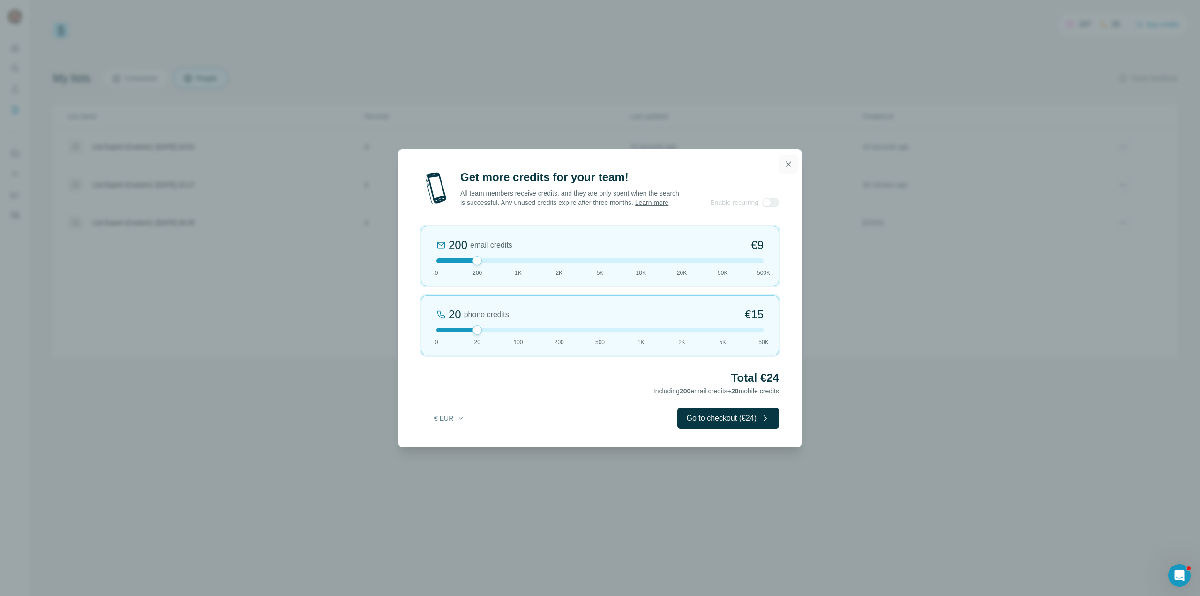  I want to click on p: All team members receive credits, and they are only spent when the search is successful. Any unus..., so click(570, 198).